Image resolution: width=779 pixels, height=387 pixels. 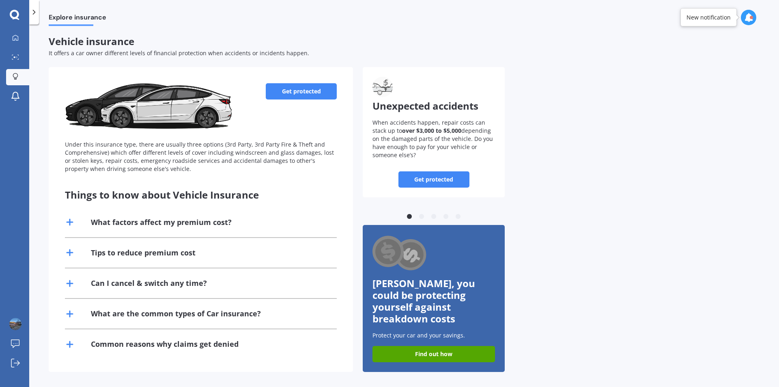 I want to click on img: Vehicle insurance, so click(x=148, y=108).